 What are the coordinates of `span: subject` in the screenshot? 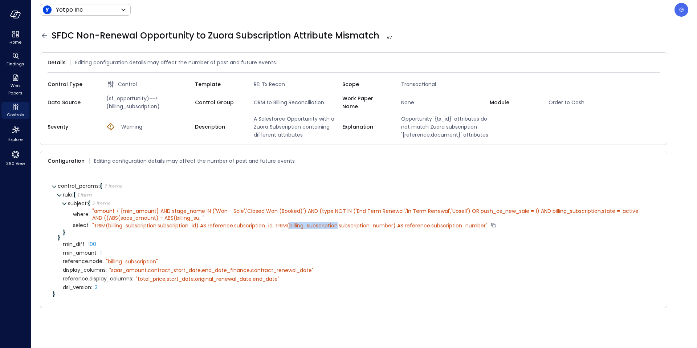 It's located at (78, 203).